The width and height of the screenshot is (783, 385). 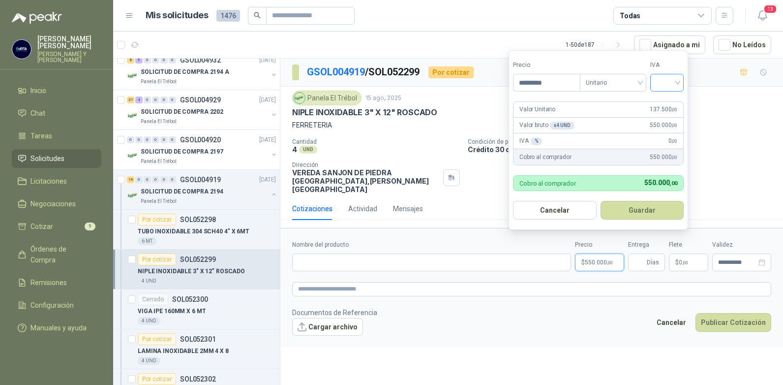 What do you see at coordinates (599, 262) in the screenshot?
I see `p: $550.000,00` at bounding box center [599, 262].